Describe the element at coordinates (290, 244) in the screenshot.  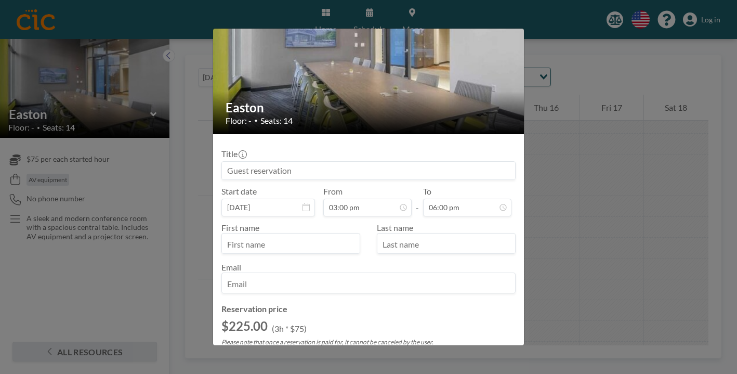
I see `input: First name` at that location.